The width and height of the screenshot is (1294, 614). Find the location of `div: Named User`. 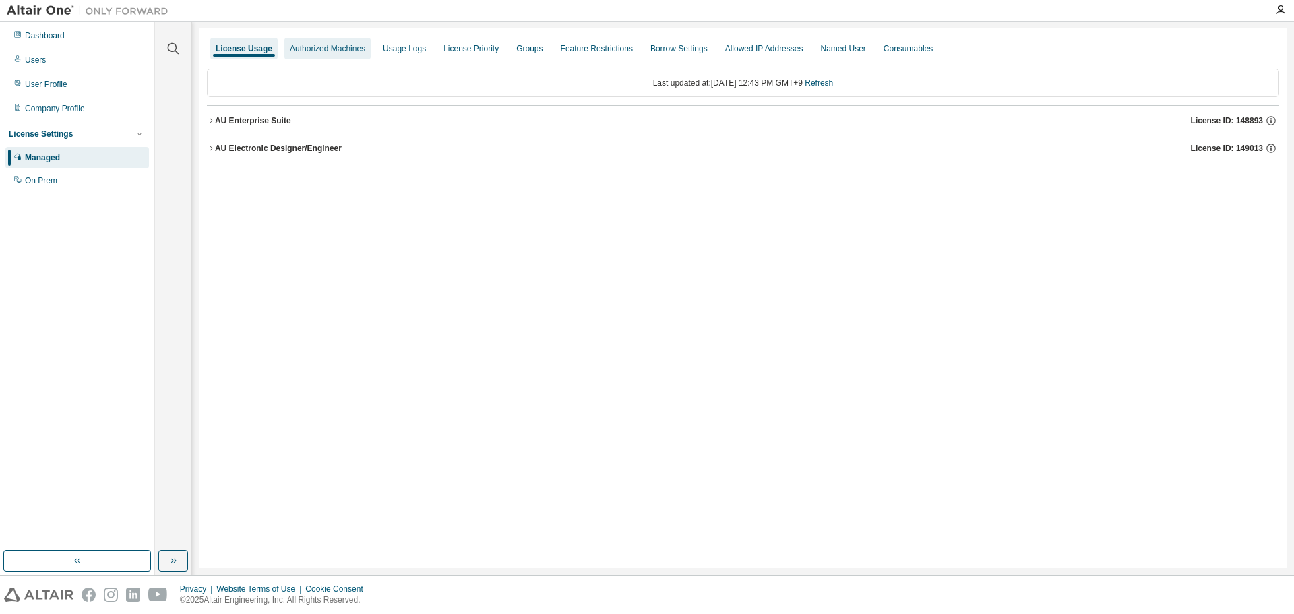

div: Named User is located at coordinates (842, 49).